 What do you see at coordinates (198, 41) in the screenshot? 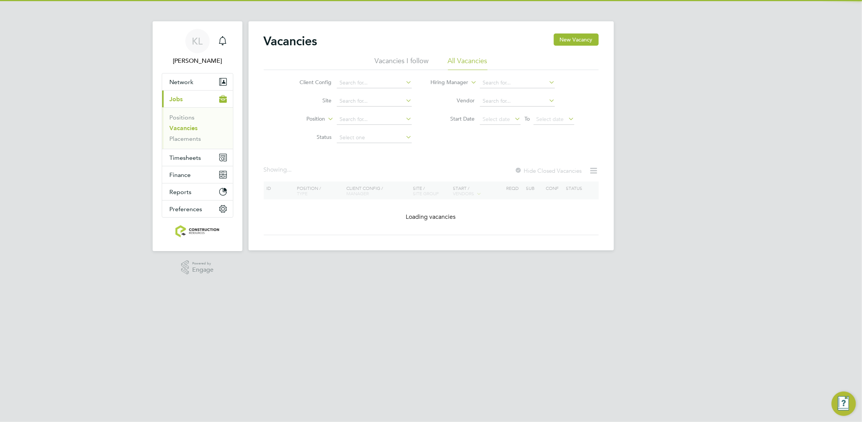
I see `span: KL` at bounding box center [198, 41].